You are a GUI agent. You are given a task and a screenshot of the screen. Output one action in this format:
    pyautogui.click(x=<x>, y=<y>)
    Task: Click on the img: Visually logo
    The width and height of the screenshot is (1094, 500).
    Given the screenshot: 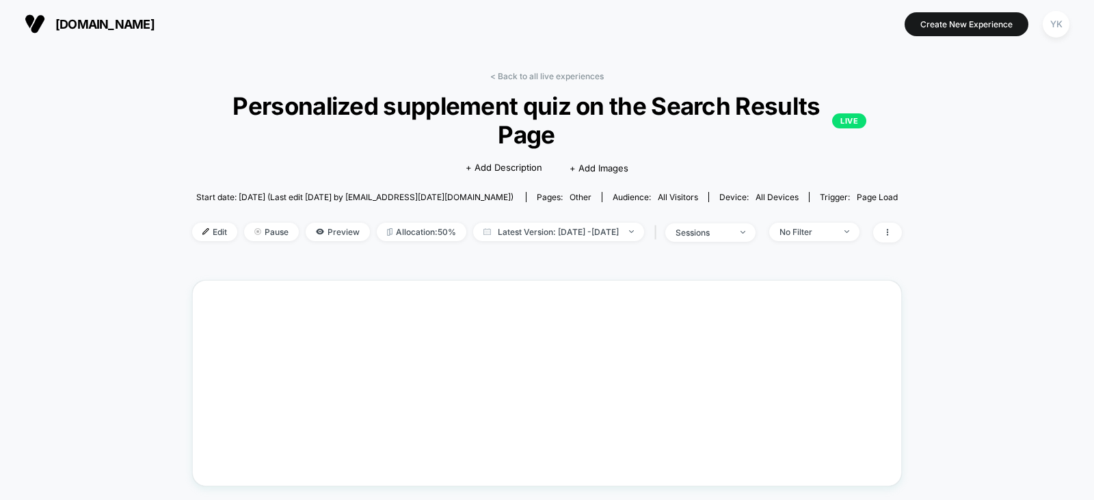 What is the action you would take?
    pyautogui.click(x=35, y=24)
    